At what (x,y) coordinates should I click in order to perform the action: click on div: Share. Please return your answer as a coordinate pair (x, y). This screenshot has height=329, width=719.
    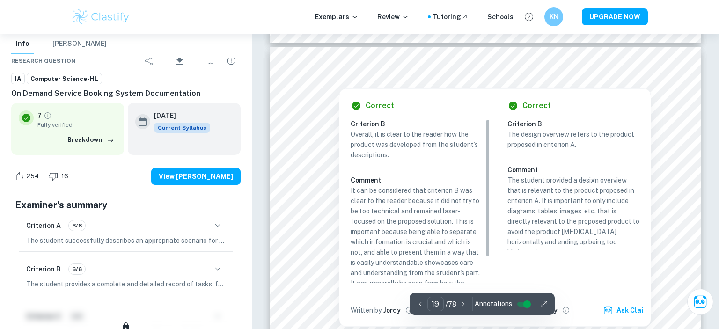
    Looking at the image, I should click on (149, 61).